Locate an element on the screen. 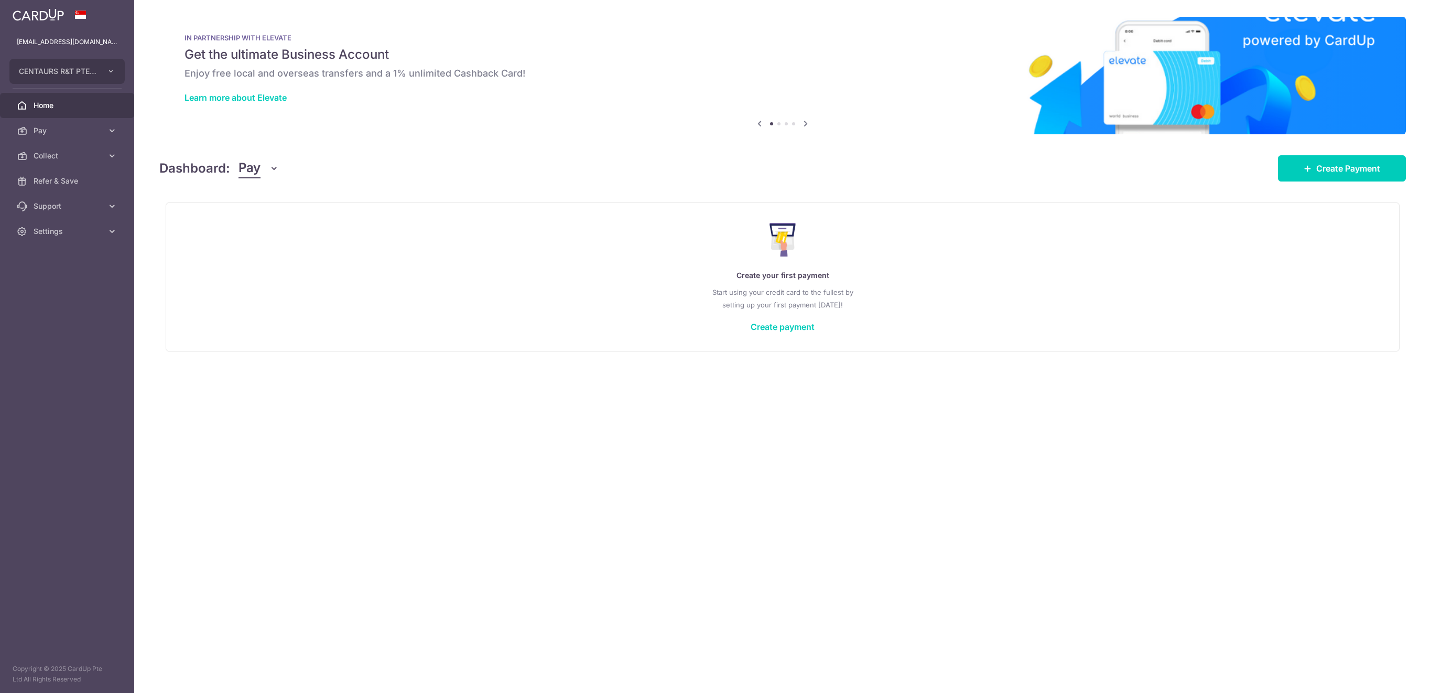  img: Renovation banner is located at coordinates (783, 75).